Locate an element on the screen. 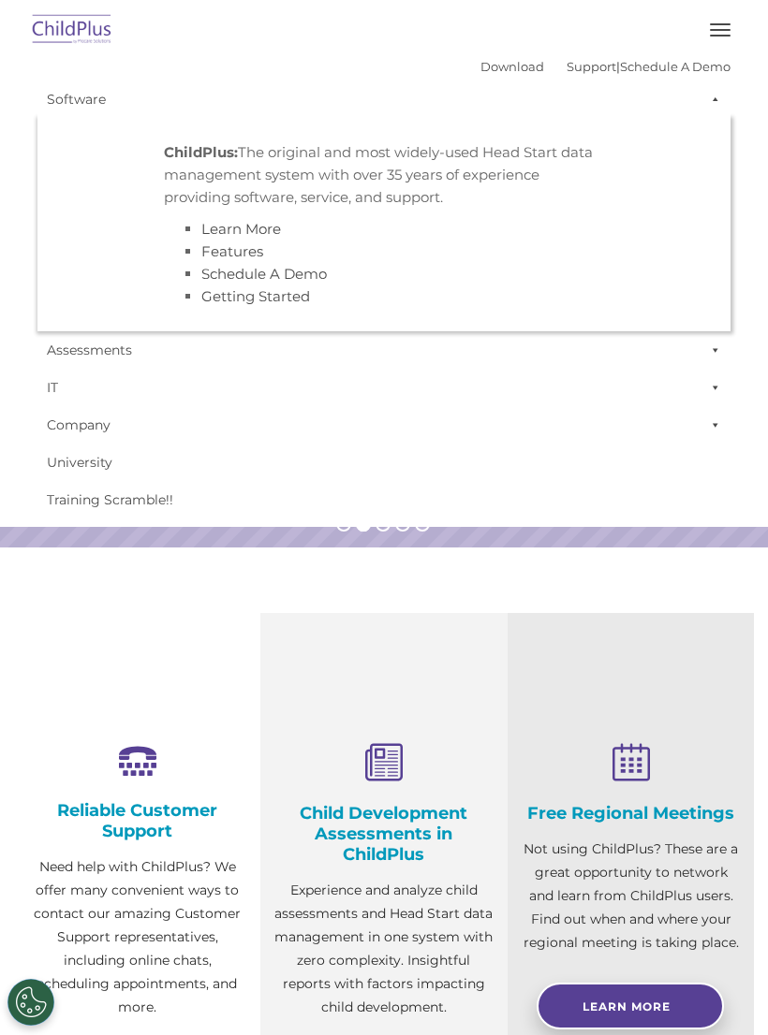 This screenshot has height=1035, width=768. a: University is located at coordinates (384, 462).